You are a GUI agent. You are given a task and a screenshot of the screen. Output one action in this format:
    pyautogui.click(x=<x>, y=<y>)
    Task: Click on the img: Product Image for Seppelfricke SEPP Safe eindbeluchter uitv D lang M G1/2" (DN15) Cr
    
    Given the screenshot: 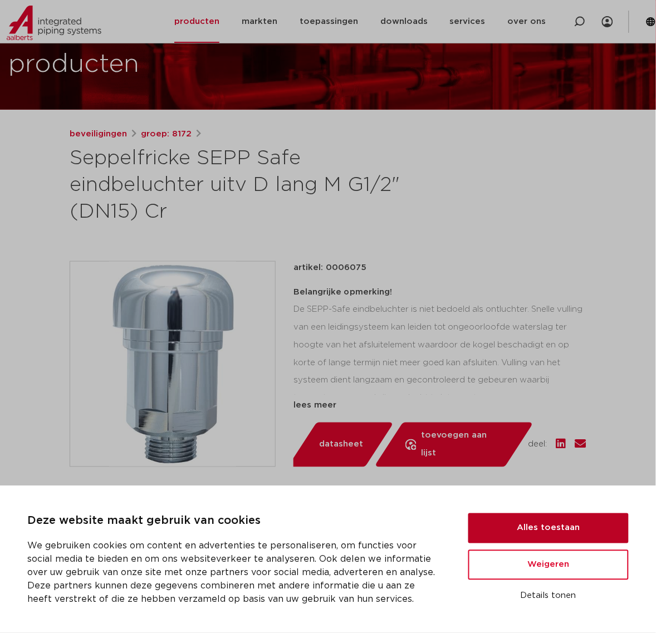 What is the action you would take?
    pyautogui.click(x=173, y=364)
    